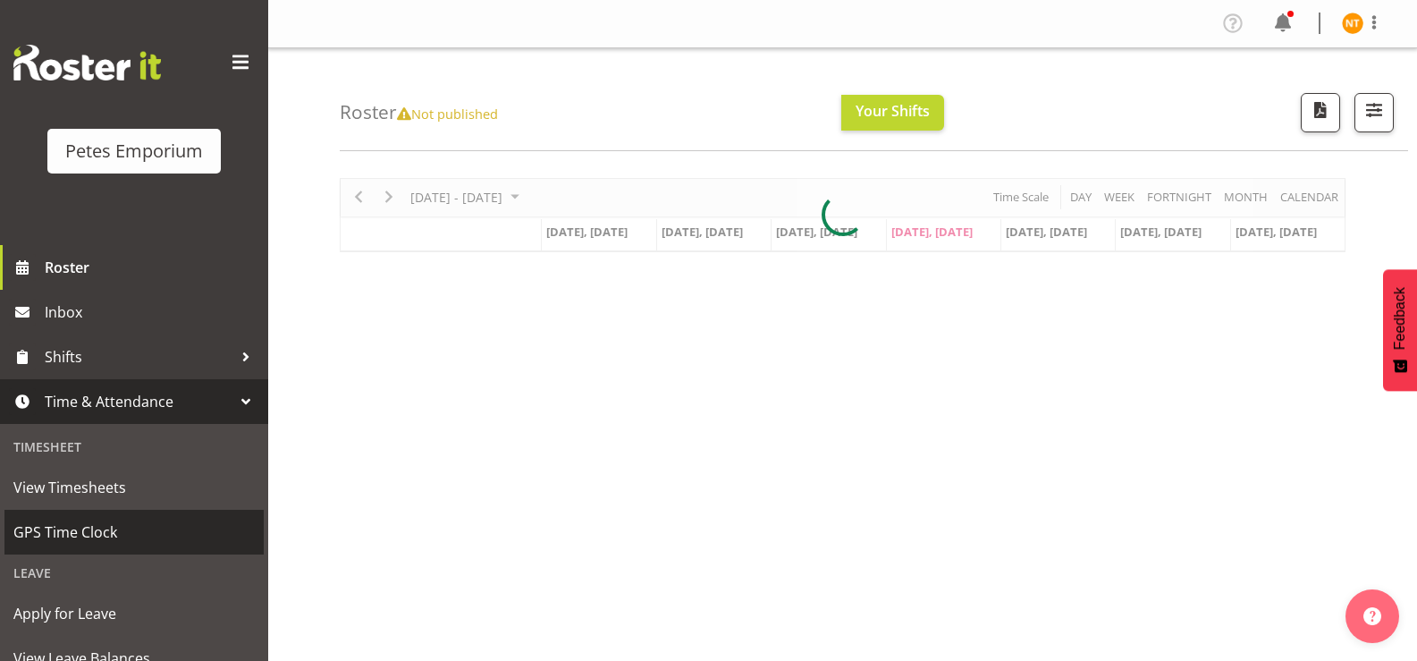 The image size is (1417, 661). What do you see at coordinates (134, 487) in the screenshot?
I see `span: View Timesheets` at bounding box center [134, 487].